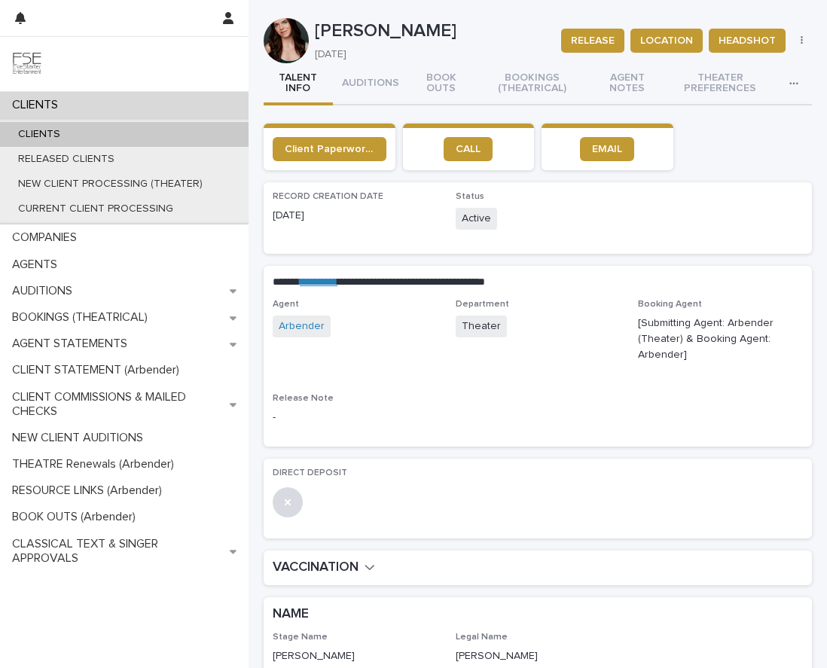 This screenshot has width=827, height=668. Describe the element at coordinates (670, 304) in the screenshot. I see `span: Booking Agent` at that location.